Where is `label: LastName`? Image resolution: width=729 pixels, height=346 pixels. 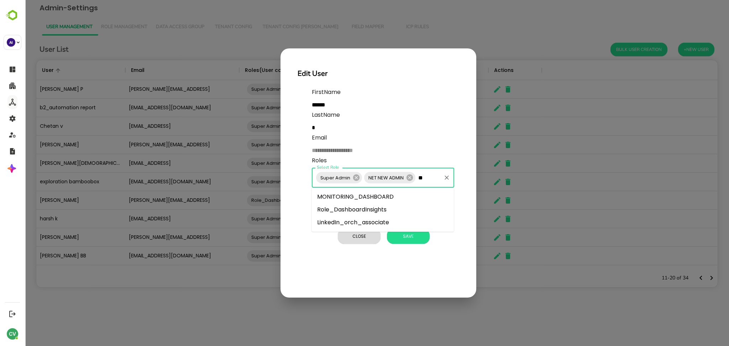
label: LastName is located at coordinates (340, 115).